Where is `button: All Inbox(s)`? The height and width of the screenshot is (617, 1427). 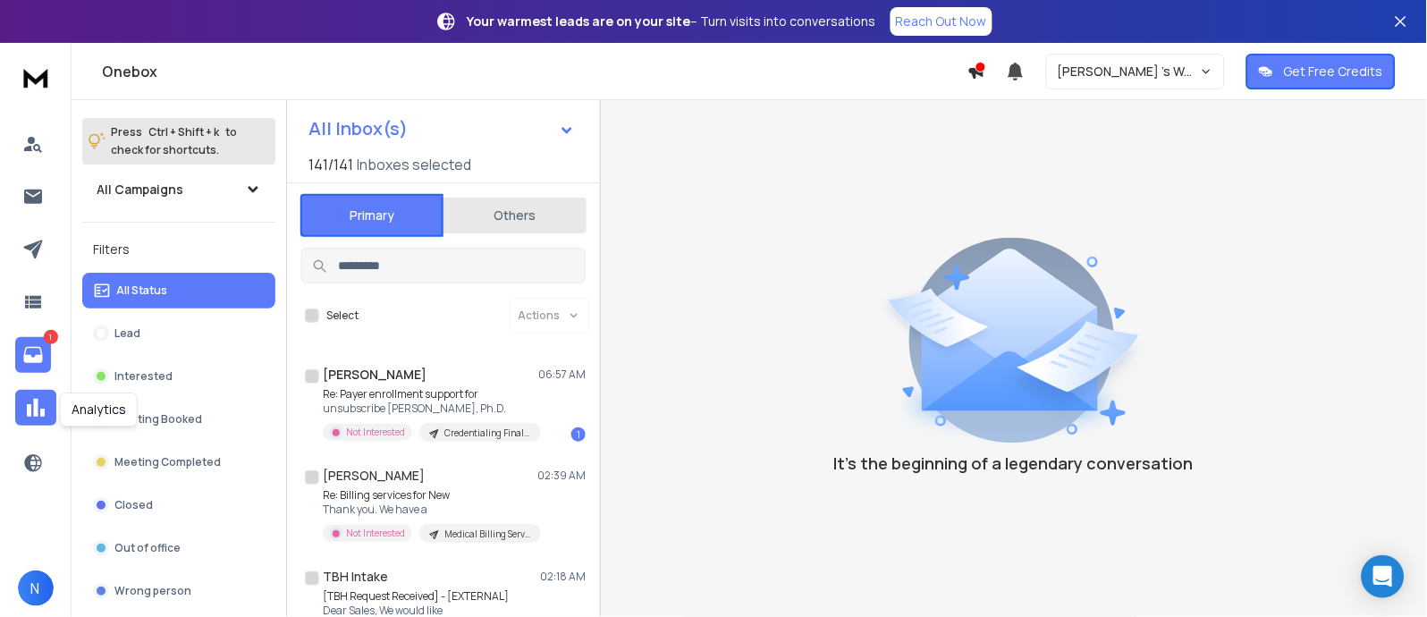
button: All Inbox(s) is located at coordinates (442, 129).